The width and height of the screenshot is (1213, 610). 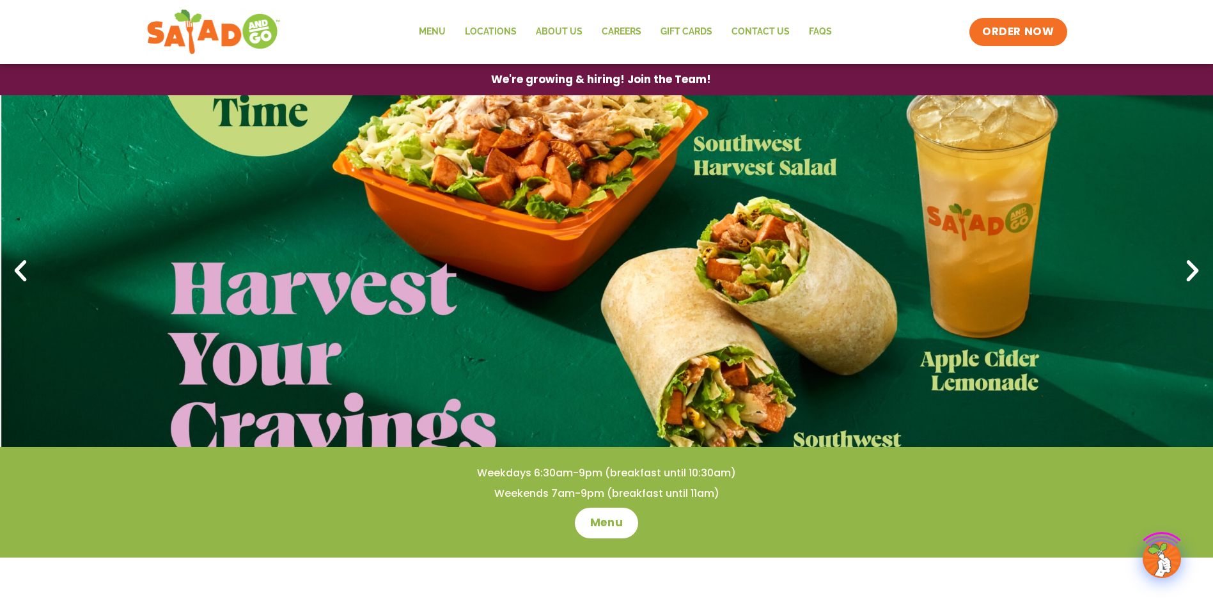 What do you see at coordinates (559, 32) in the screenshot?
I see `a: About Us` at bounding box center [559, 32].